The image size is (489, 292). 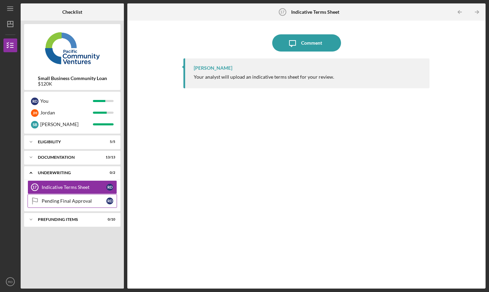 I want to click on div: Documentation, so click(x=68, y=158).